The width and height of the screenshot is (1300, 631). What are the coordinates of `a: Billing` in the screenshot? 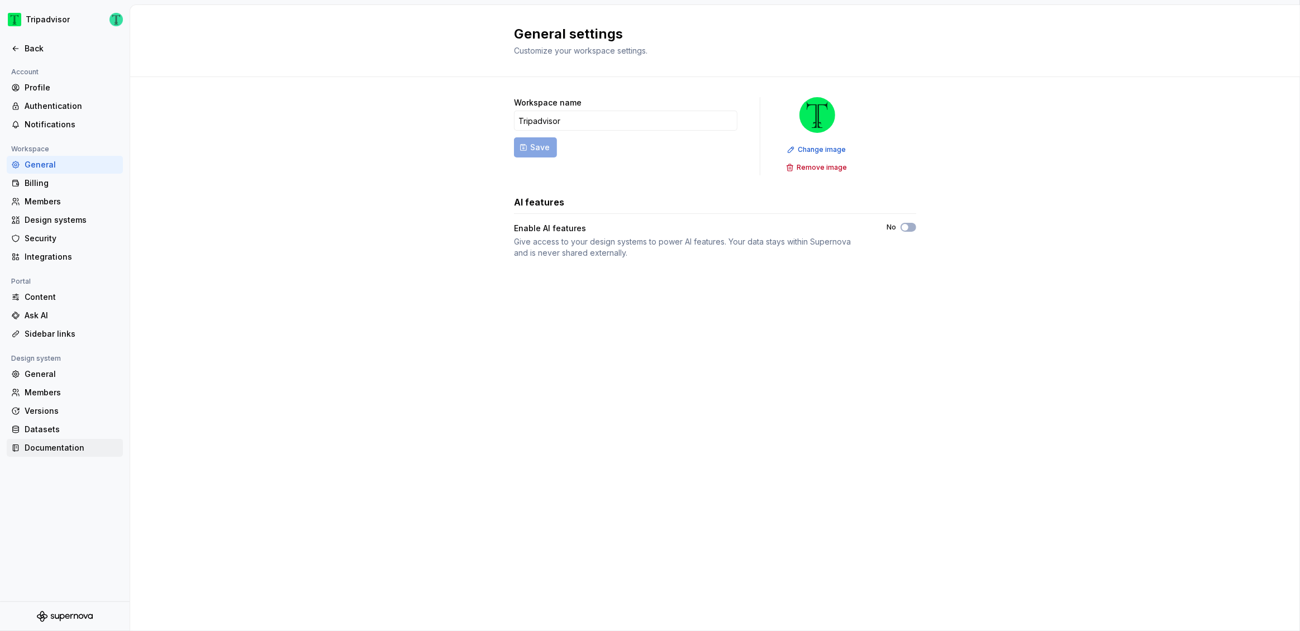 It's located at (65, 183).